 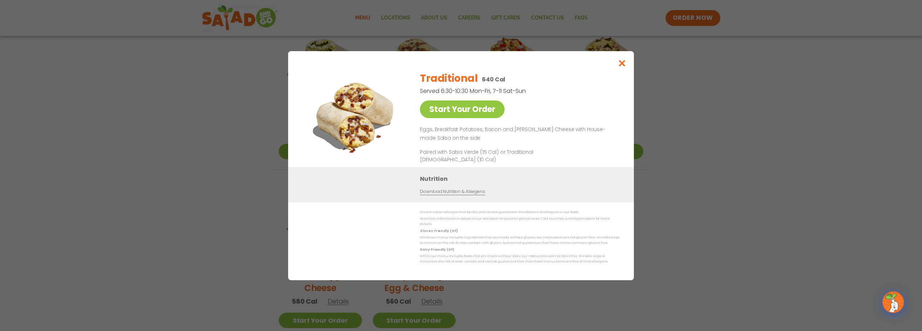 I want to click on p: While our menu includes foods that are made without dairy, our restaurants are not dairy free. We..., so click(x=520, y=259).